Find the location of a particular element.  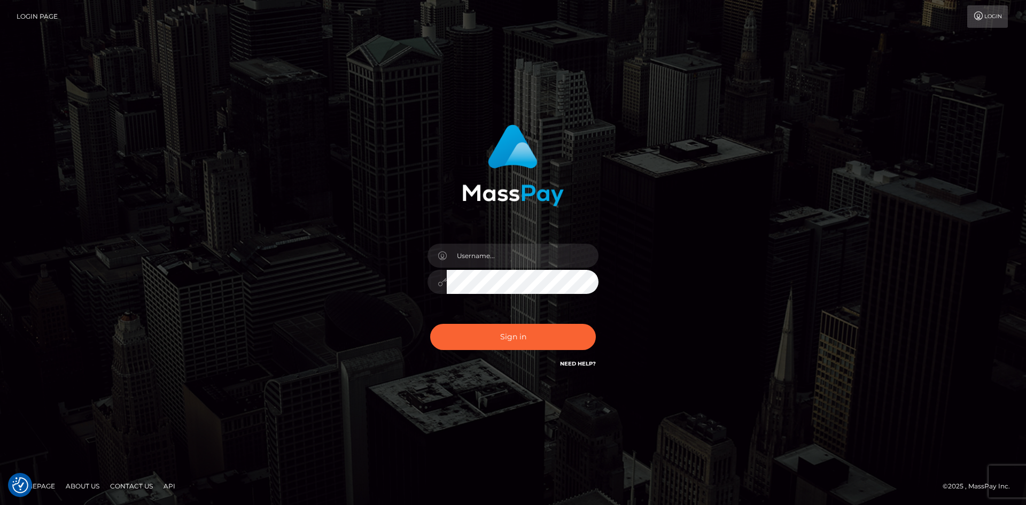

a: Login is located at coordinates (987, 17).